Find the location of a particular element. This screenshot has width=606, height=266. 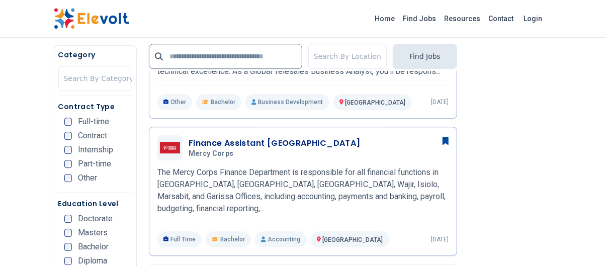

span: Contract is located at coordinates (93, 136).